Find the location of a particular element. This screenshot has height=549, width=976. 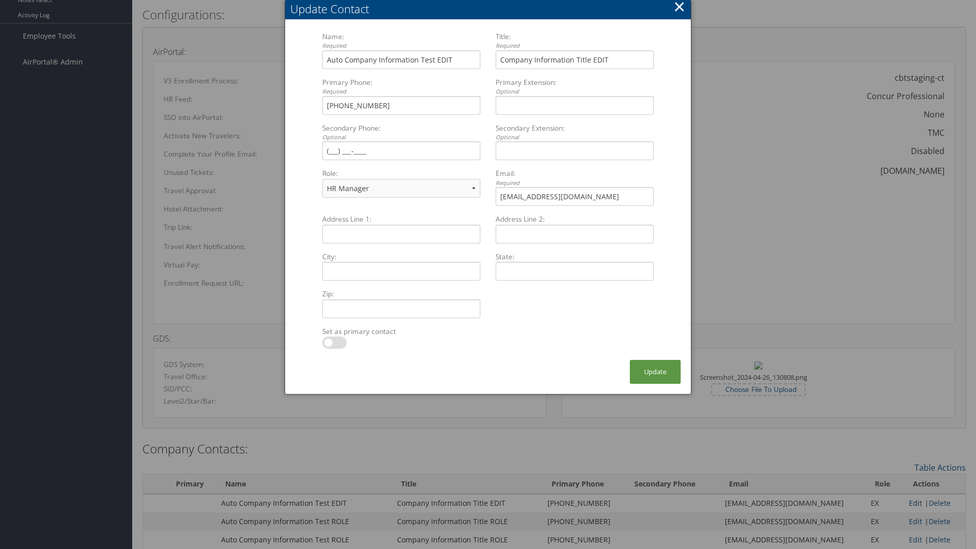

label: City: is located at coordinates (401, 257).